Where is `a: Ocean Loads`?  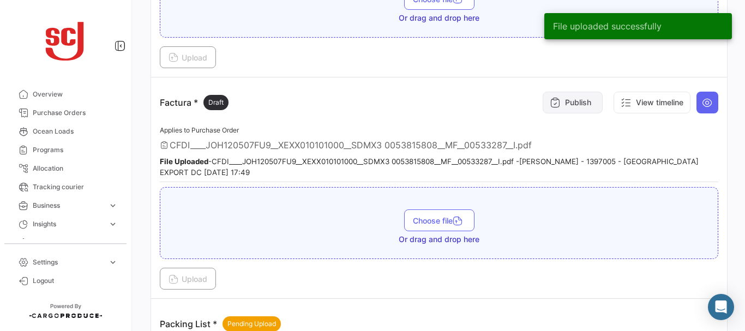 a: Ocean Loads is located at coordinates (65, 131).